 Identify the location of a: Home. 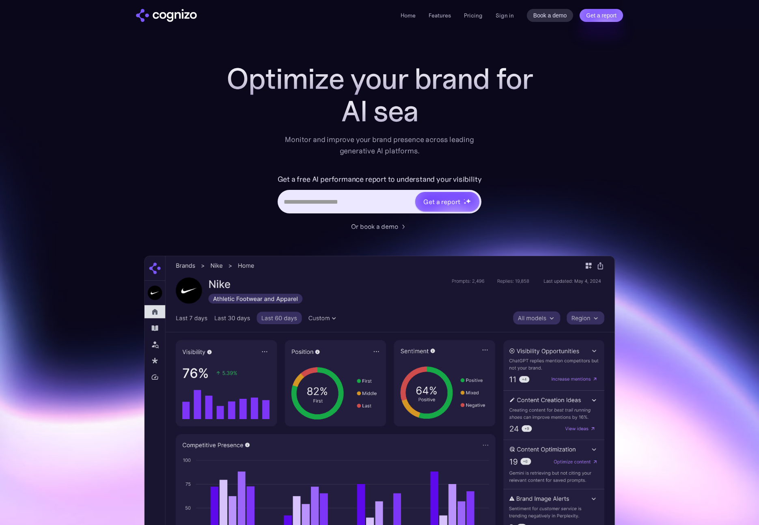
(408, 15).